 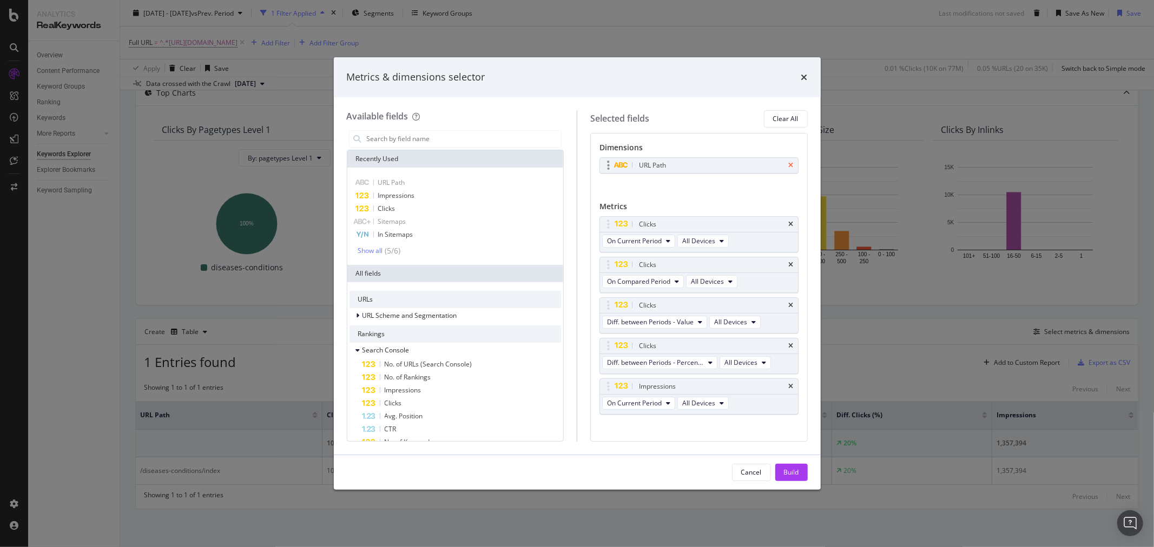 What do you see at coordinates (403, 416) in the screenshot?
I see `span: Avg. Position` at bounding box center [403, 416].